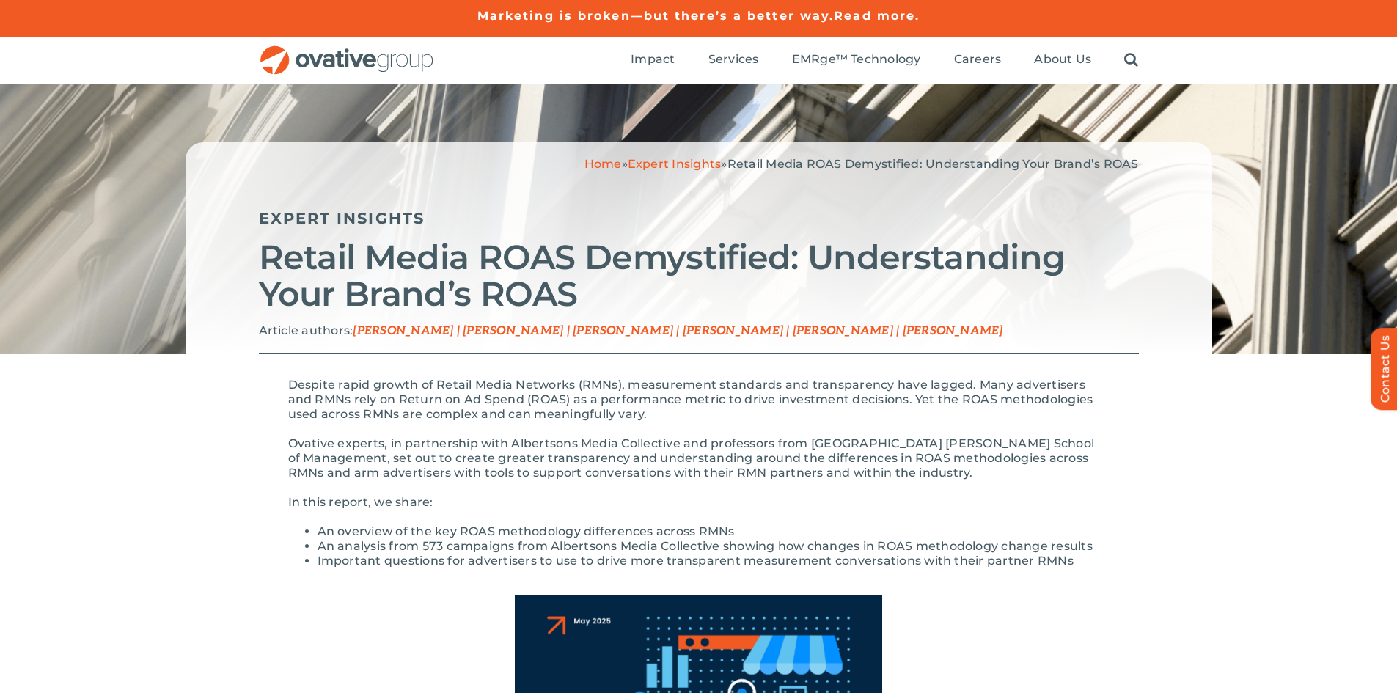 The image size is (1397, 693). I want to click on nav: Menu, so click(885, 60).